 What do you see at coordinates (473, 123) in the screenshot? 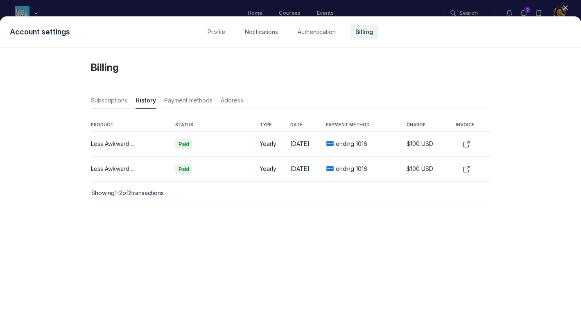
I see `th: INVOICE` at bounding box center [473, 123].